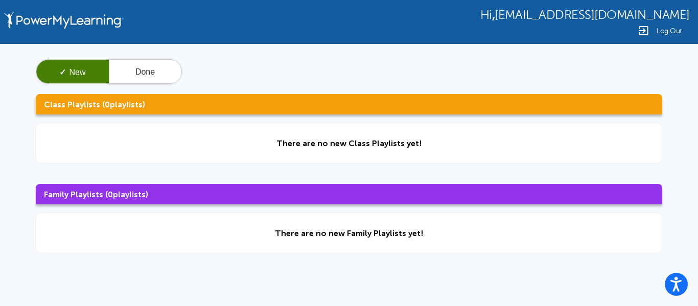 Image resolution: width=698 pixels, height=306 pixels. What do you see at coordinates (486, 15) in the screenshot?
I see `span: Hi` at bounding box center [486, 15].